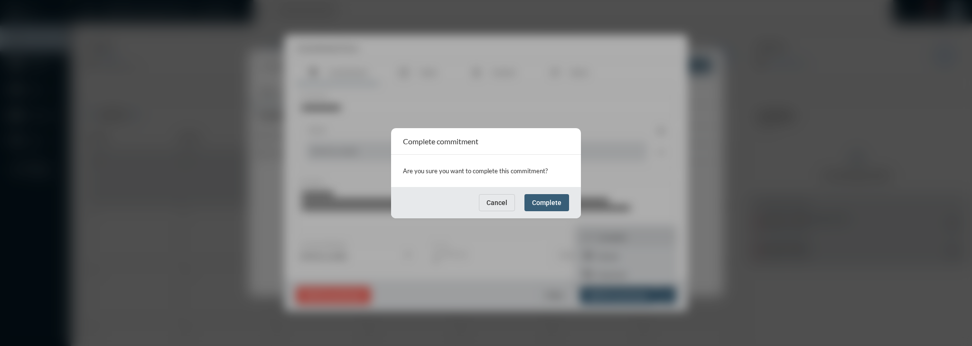 The image size is (972, 346). What do you see at coordinates (547, 203) in the screenshot?
I see `span: Complete` at bounding box center [547, 203].